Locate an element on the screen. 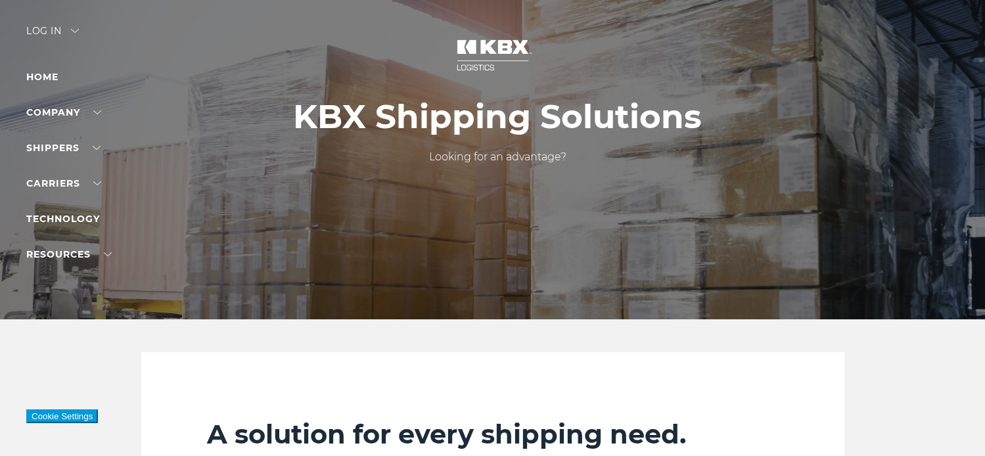 Image resolution: width=985 pixels, height=456 pixels. img: arrow is located at coordinates (75, 31).